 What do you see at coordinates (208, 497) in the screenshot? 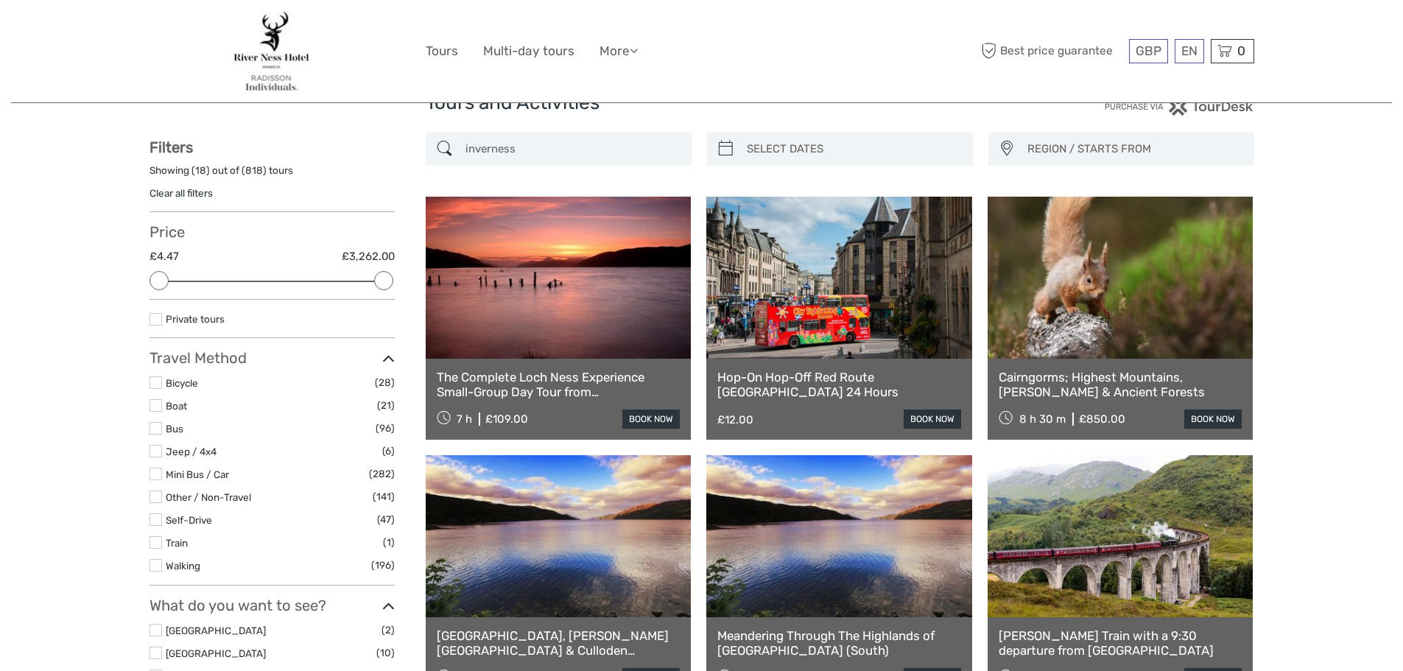
I see `a: Other / Non-Travel` at bounding box center [208, 497].